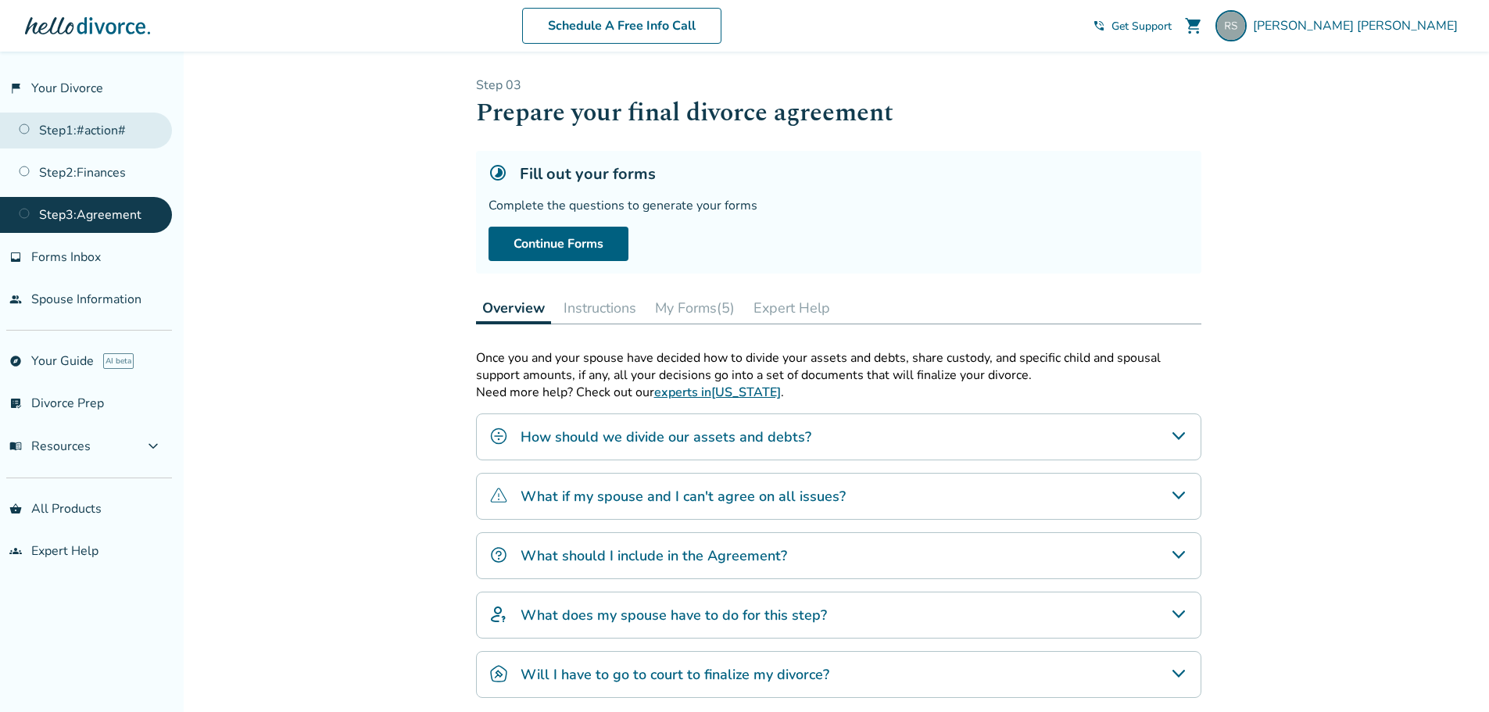 The height and width of the screenshot is (712, 1489). I want to click on span: menu_book, so click(16, 446).